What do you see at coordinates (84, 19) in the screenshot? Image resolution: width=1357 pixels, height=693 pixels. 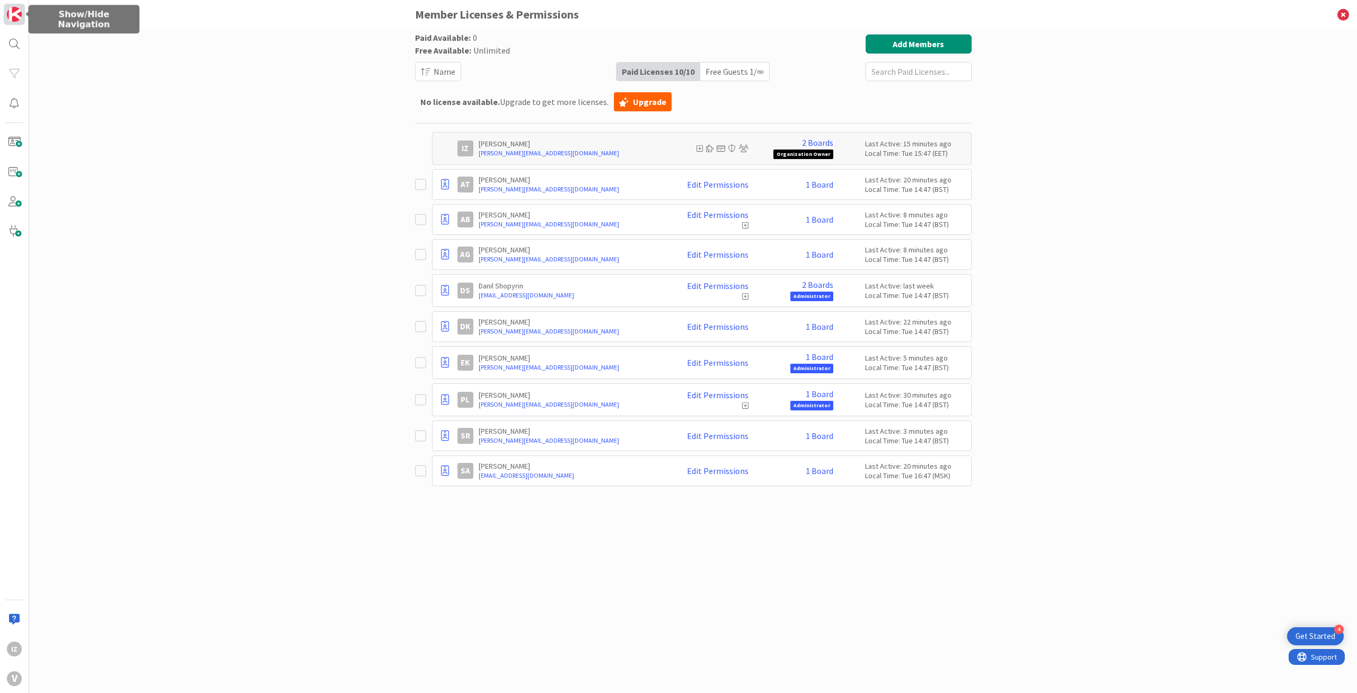 I see `h5: Show/Hide Navigation` at bounding box center [84, 19].